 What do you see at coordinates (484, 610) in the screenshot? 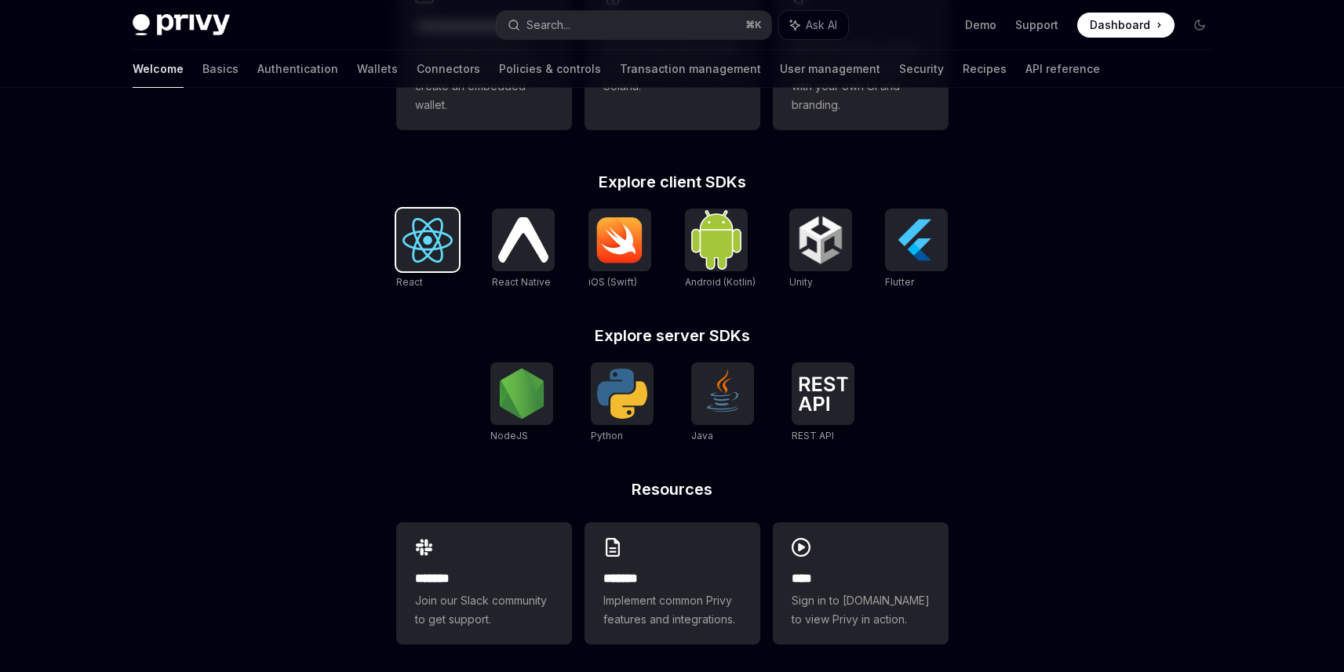
I see `span: Join our Slack community to get support.` at bounding box center [484, 610].